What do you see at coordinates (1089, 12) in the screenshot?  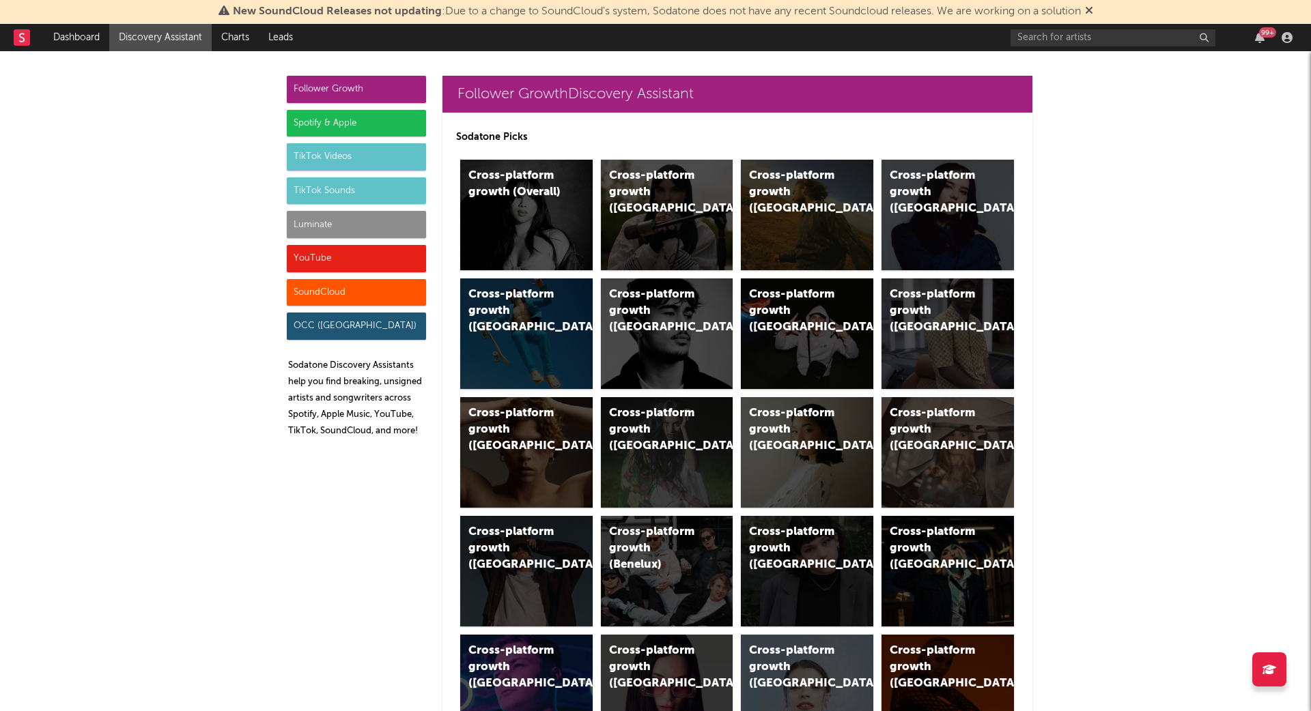 I see `span: Dismiss` at bounding box center [1089, 12].